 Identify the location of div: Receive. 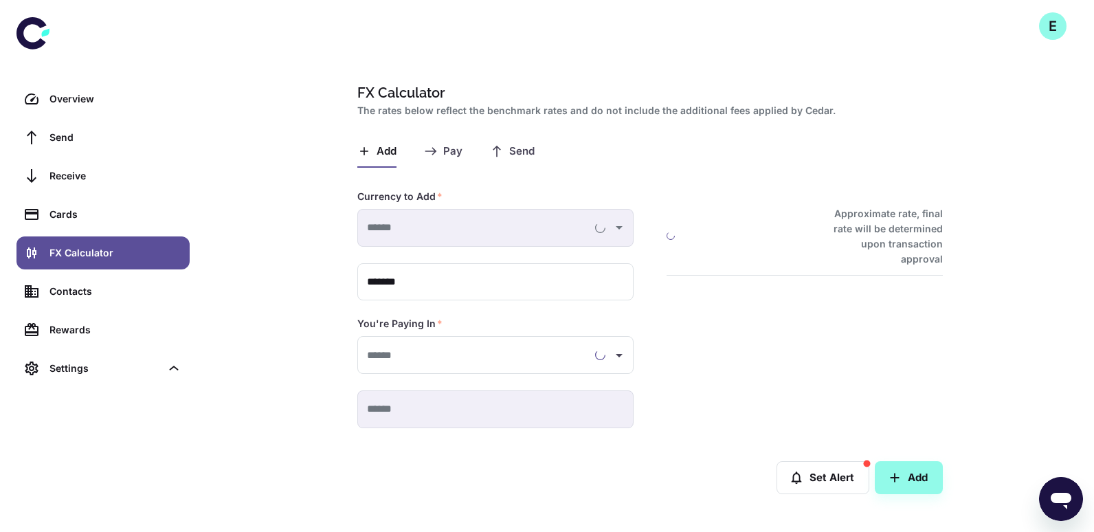
(115, 176).